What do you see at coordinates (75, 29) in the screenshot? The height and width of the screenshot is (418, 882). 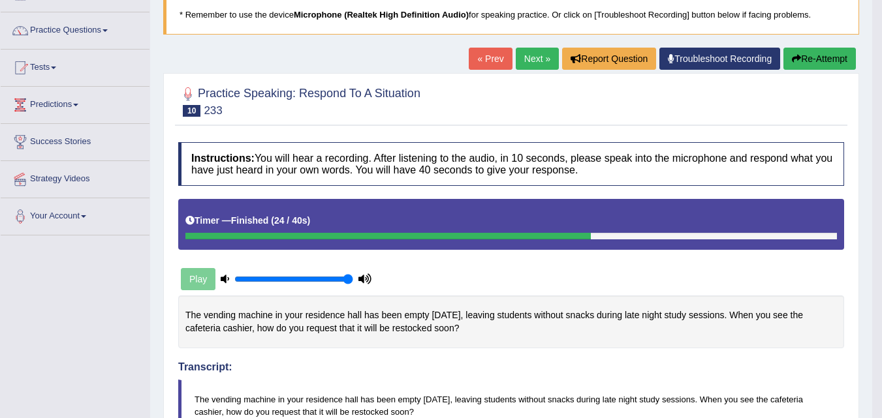 I see `a: Practice Questions` at bounding box center [75, 29].